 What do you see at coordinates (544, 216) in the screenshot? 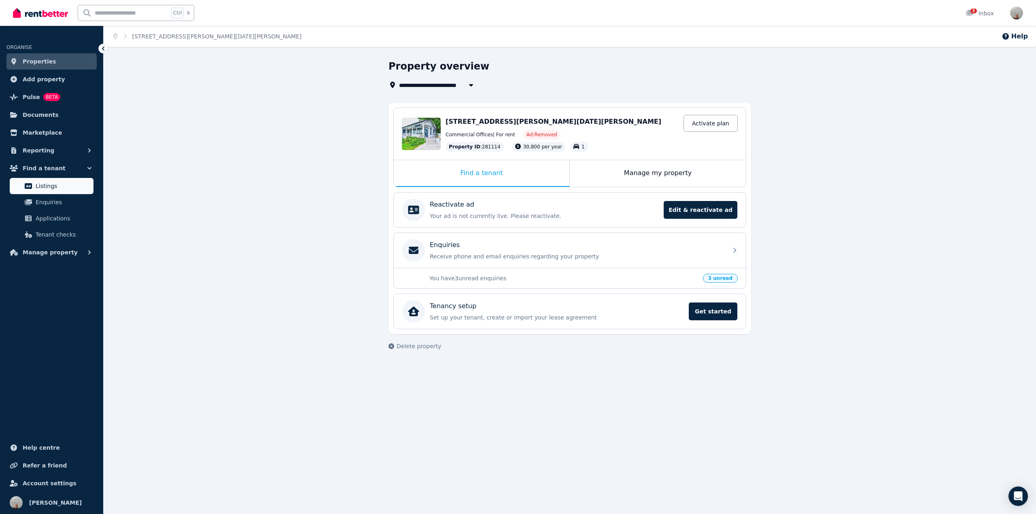
I see `p: Your ad is not currently live. Please reactivate.` at bounding box center [544, 216].